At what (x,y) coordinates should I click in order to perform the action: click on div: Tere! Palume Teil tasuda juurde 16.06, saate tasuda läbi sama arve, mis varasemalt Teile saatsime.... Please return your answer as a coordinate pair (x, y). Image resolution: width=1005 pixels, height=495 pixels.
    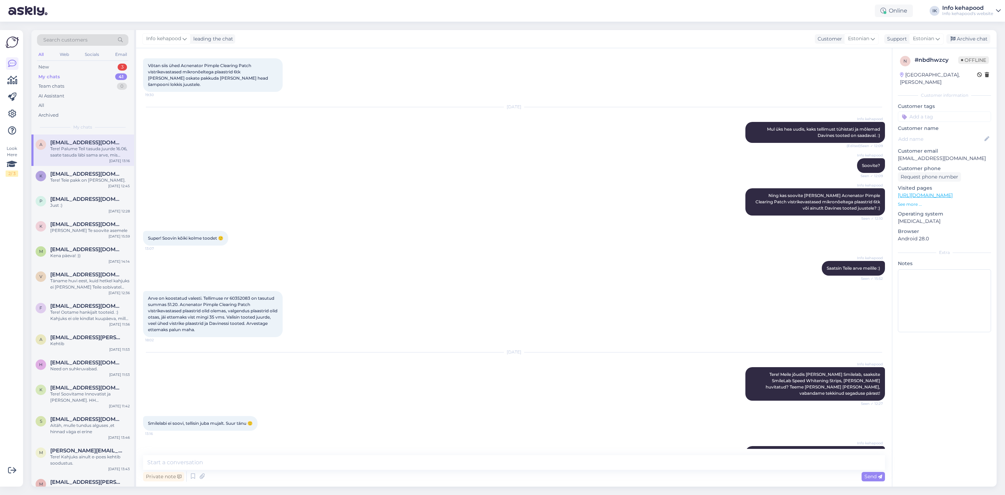
    Looking at the image, I should click on (90, 152).